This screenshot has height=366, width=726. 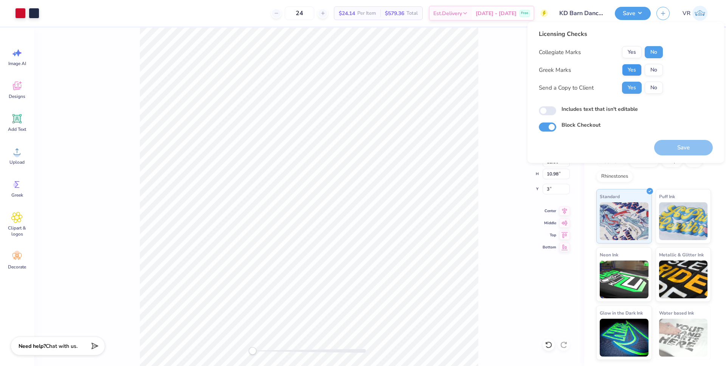 I want to click on strong: Need help?, so click(x=32, y=346).